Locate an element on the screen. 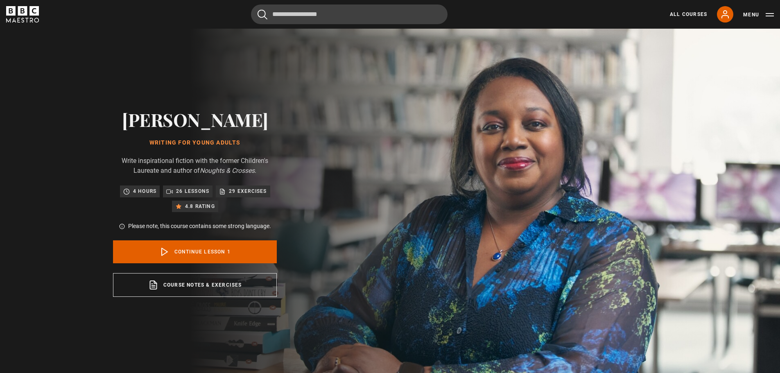 The width and height of the screenshot is (780, 373). p: Write inspirational fiction with the former Children's Laureate and author of . is located at coordinates (195, 166).